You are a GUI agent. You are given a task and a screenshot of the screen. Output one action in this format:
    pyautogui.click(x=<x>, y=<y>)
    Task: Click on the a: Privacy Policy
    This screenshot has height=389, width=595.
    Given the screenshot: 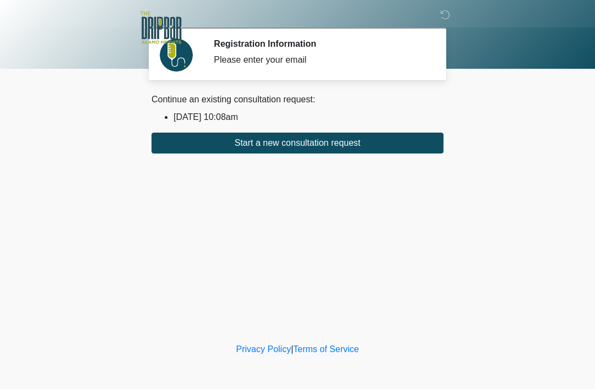 What is the action you would take?
    pyautogui.click(x=264, y=349)
    